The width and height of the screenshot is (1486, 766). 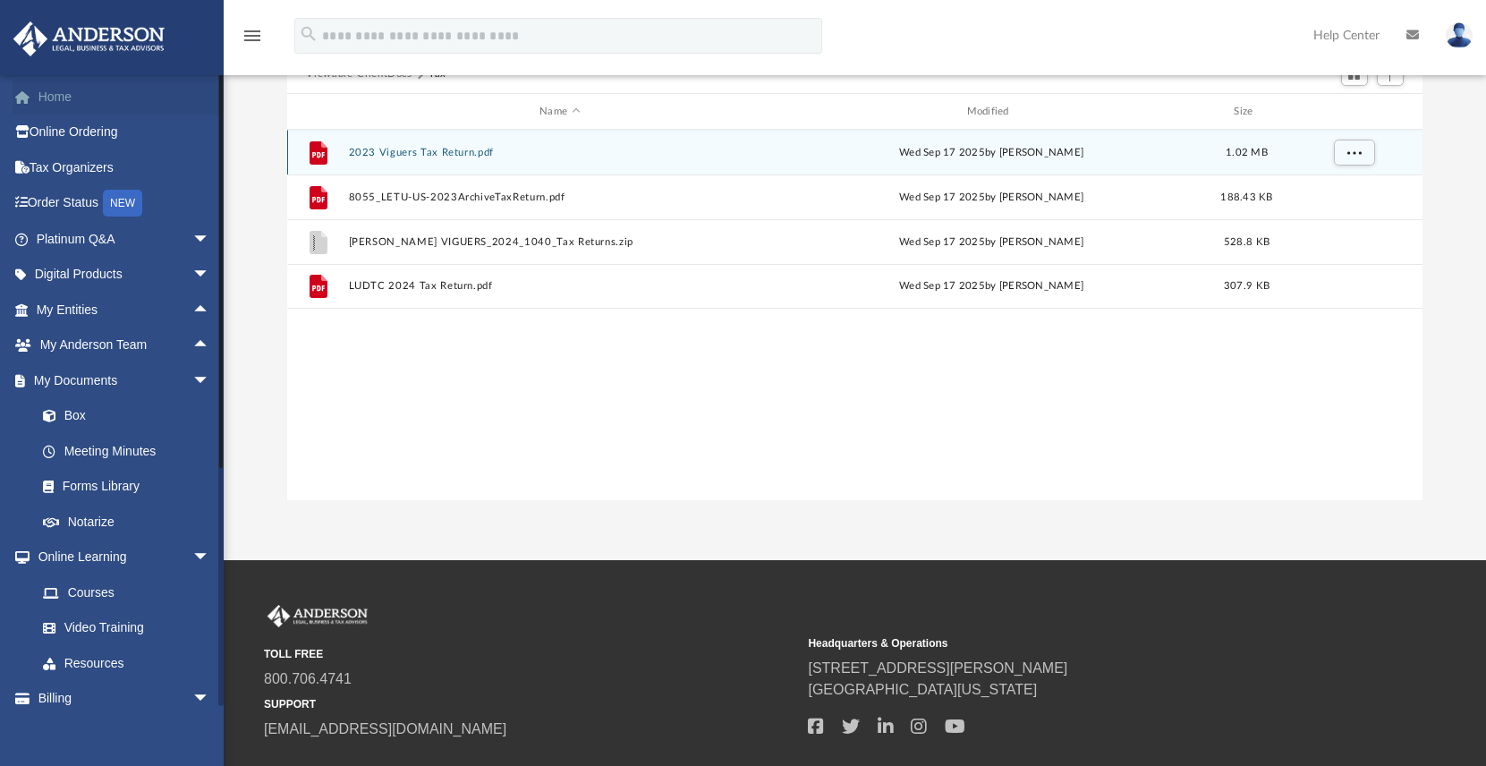 What do you see at coordinates (124, 699) in the screenshot?
I see `a: Billingarrow_drop_down` at bounding box center [124, 699].